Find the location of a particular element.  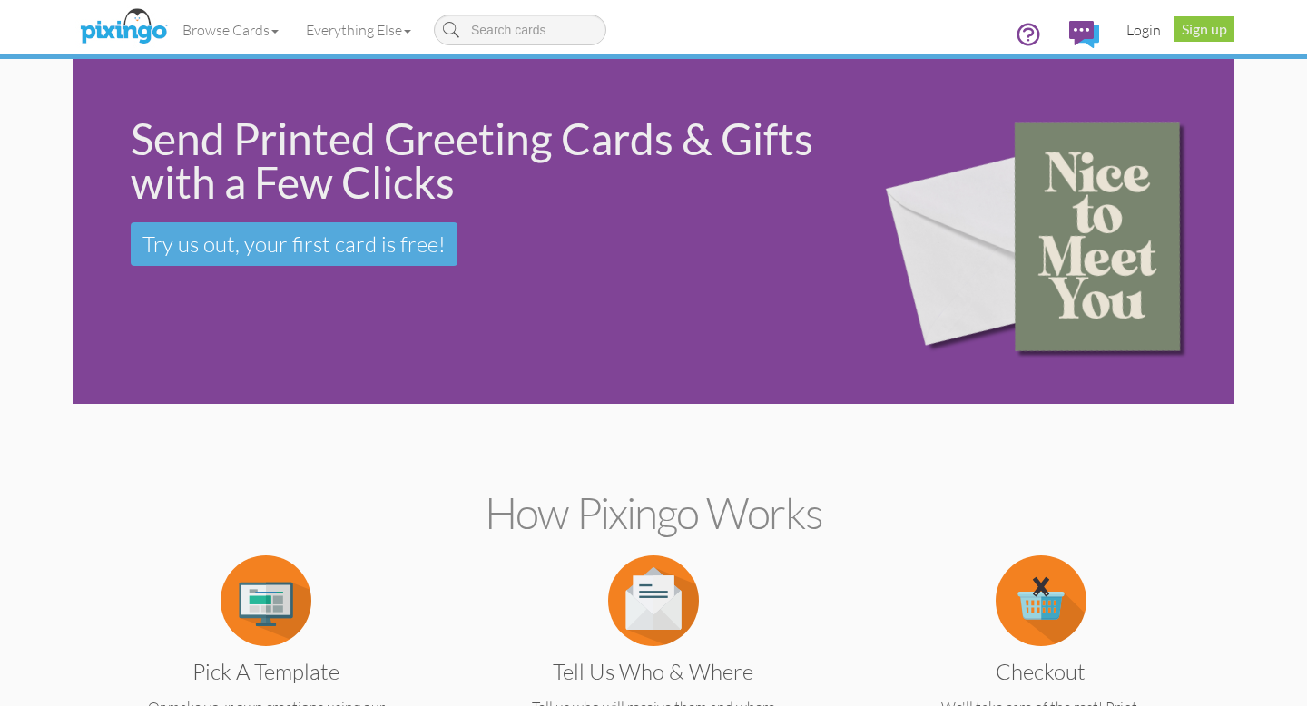

div: Send Printed Greeting Cards & Gifts with a Few Clicks is located at coordinates (481, 161).